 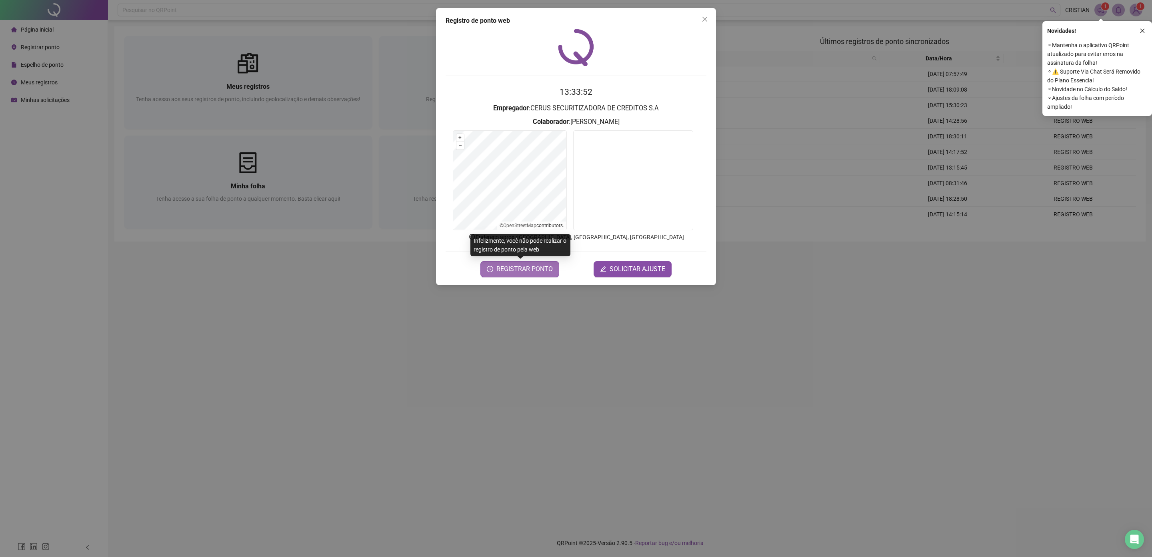 I want to click on div: Open Intercom Messenger, so click(x=1134, y=540).